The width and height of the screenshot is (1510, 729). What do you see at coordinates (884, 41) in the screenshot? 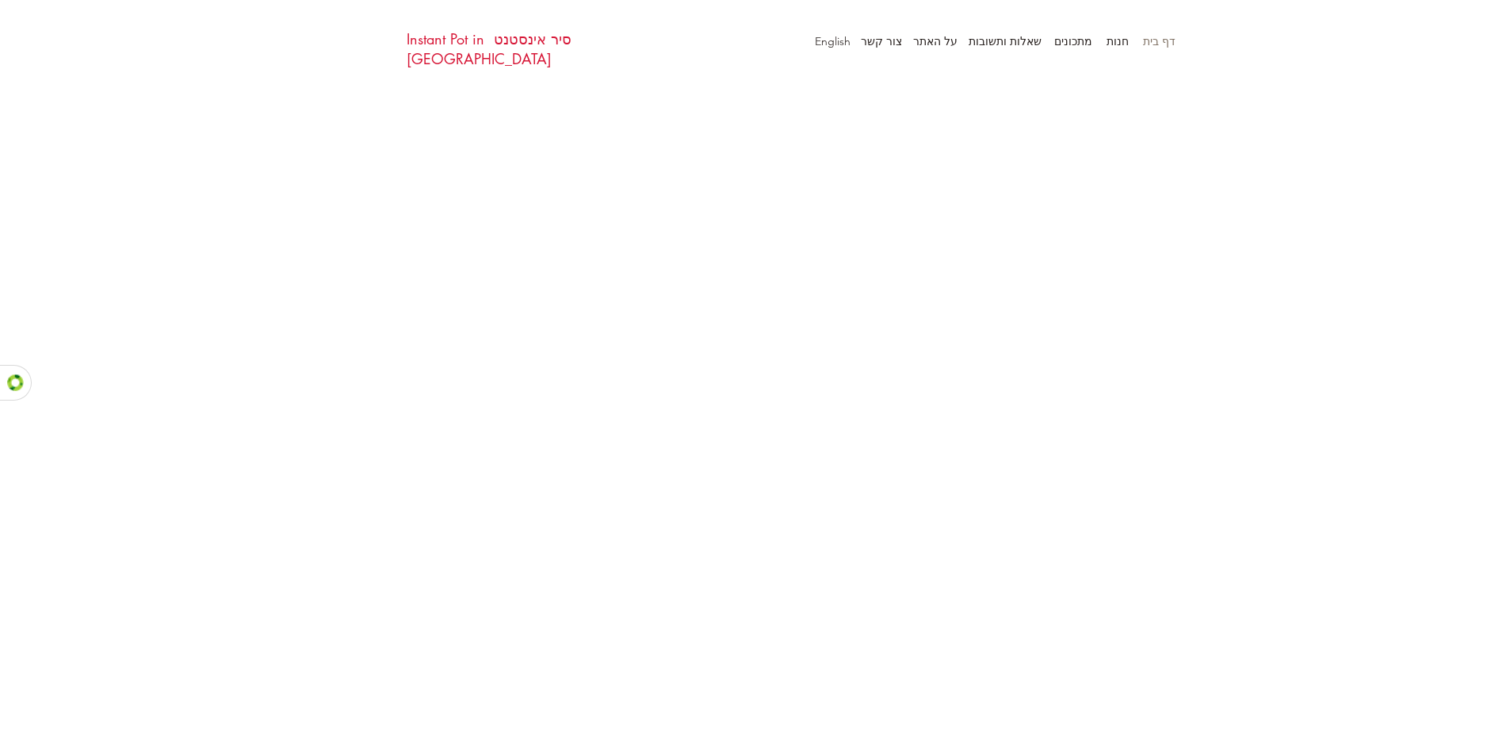
I see `a: צור קשר` at bounding box center [884, 41].